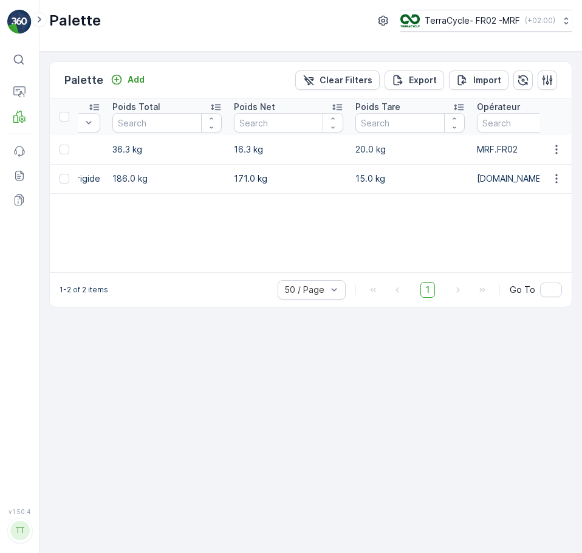  What do you see at coordinates (410, 179) in the screenshot?
I see `p: 15.0 kg` at bounding box center [410, 179].